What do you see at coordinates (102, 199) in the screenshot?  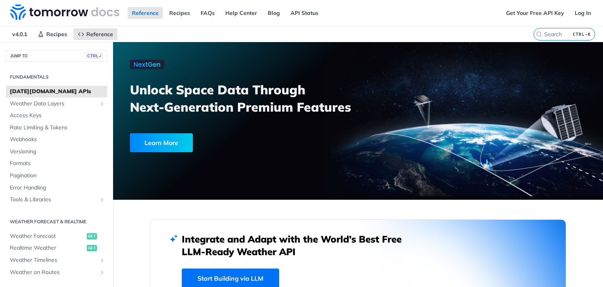 I see `button: Show subpages for Tools & Libraries` at bounding box center [102, 199].